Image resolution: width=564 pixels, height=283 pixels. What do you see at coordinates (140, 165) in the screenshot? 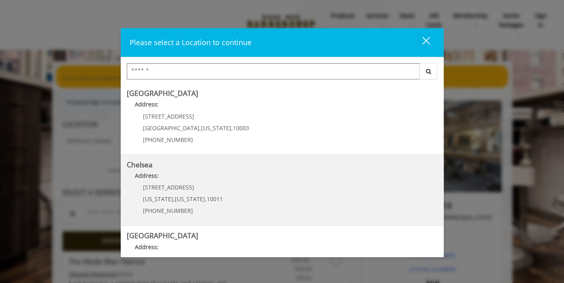
I see `b: Chelsea` at bounding box center [140, 165].